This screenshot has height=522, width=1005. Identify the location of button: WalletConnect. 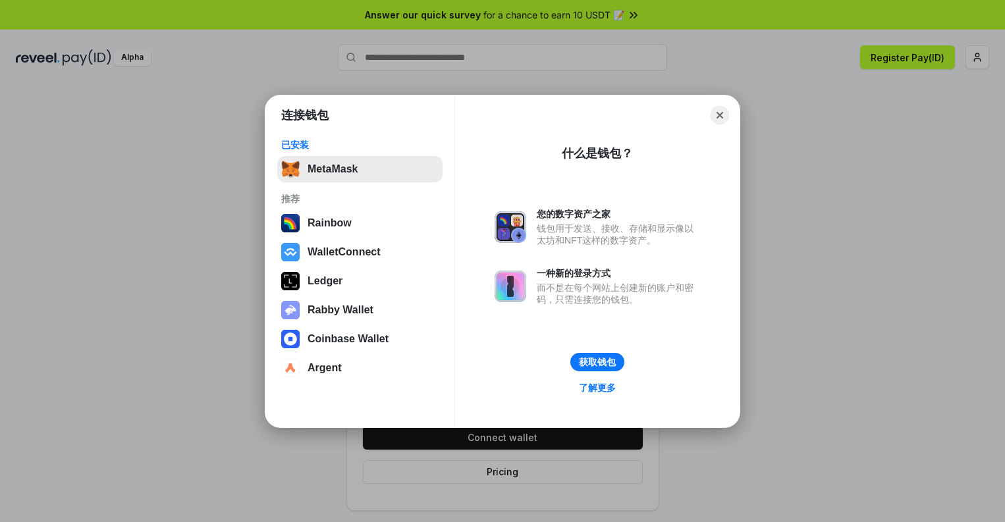
(359, 252).